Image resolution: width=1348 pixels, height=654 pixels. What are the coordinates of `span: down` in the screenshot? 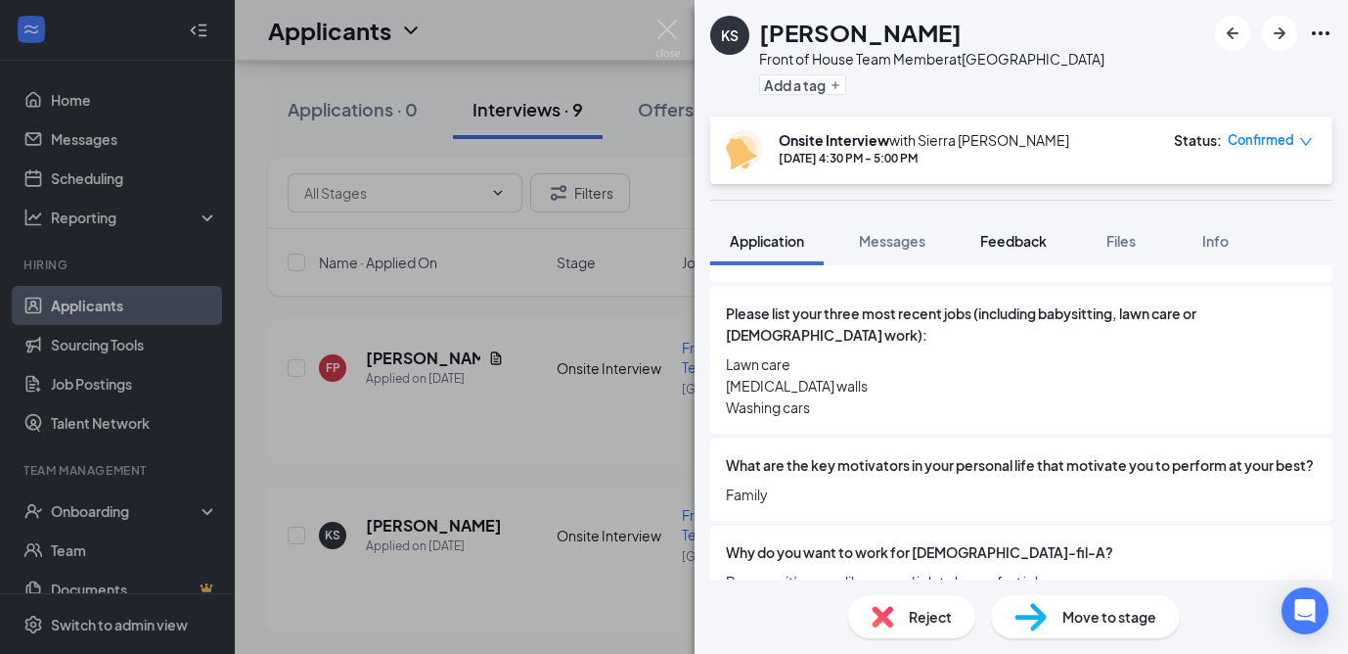 It's located at (1306, 142).